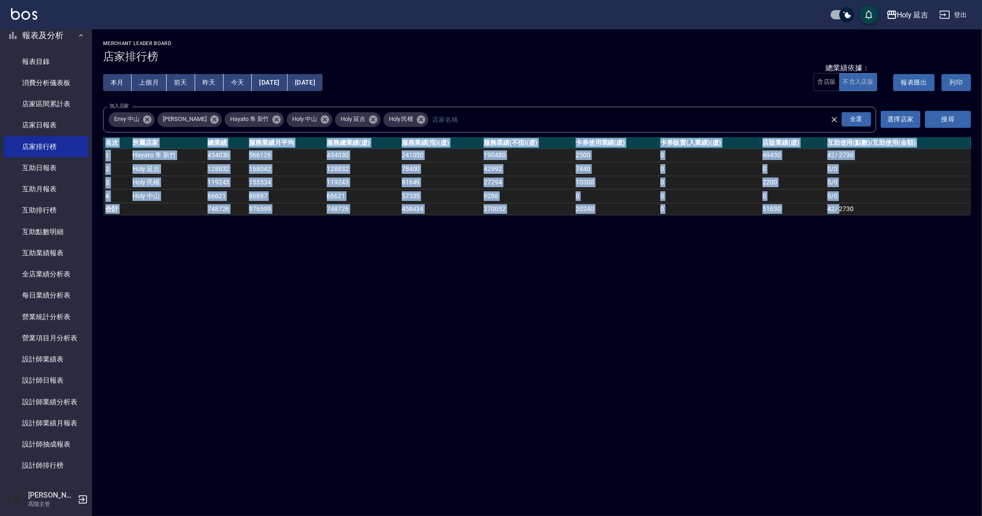  I want to click on td: 748726, so click(362, 209).